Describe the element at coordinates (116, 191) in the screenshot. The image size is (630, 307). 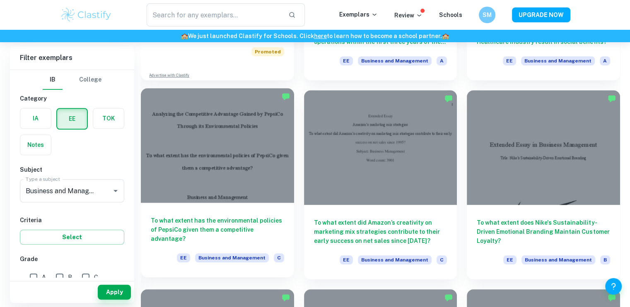
I see `button: Open` at that location.